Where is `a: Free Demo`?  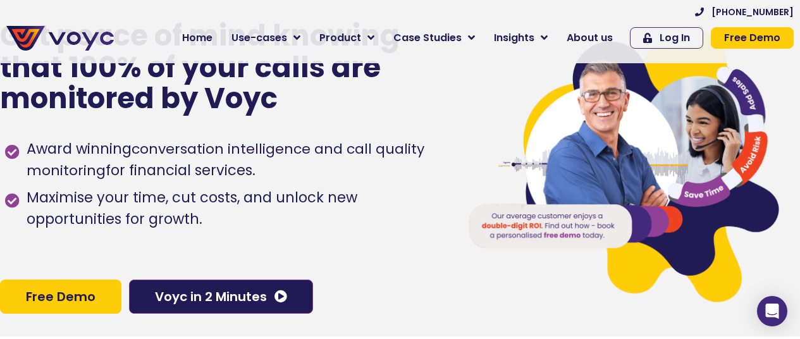 a: Free Demo is located at coordinates (752, 38).